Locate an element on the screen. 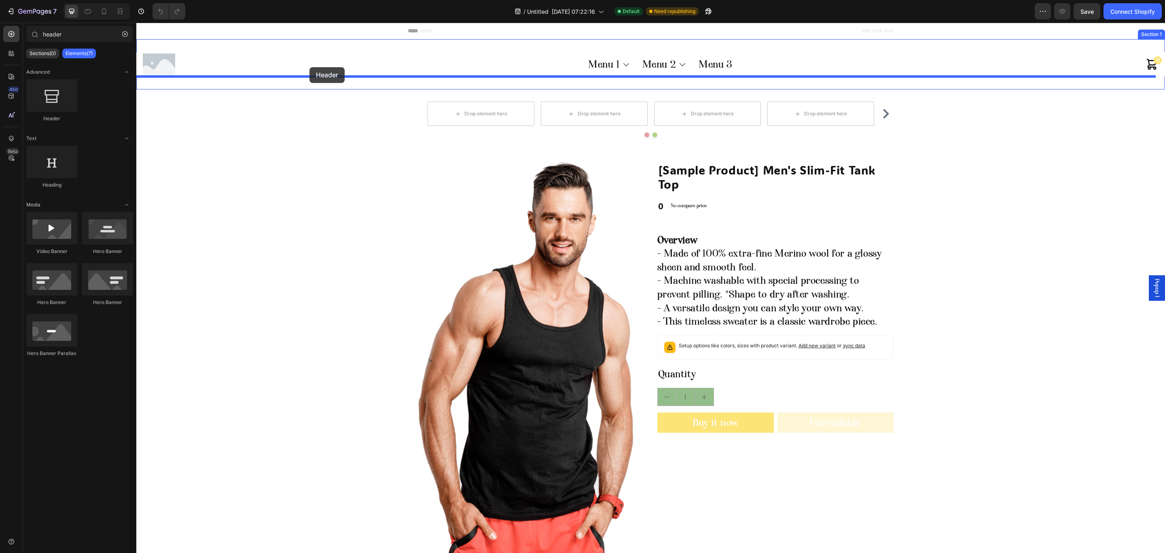 This screenshot has height=553, width=1165. button: Save is located at coordinates (1087, 11).